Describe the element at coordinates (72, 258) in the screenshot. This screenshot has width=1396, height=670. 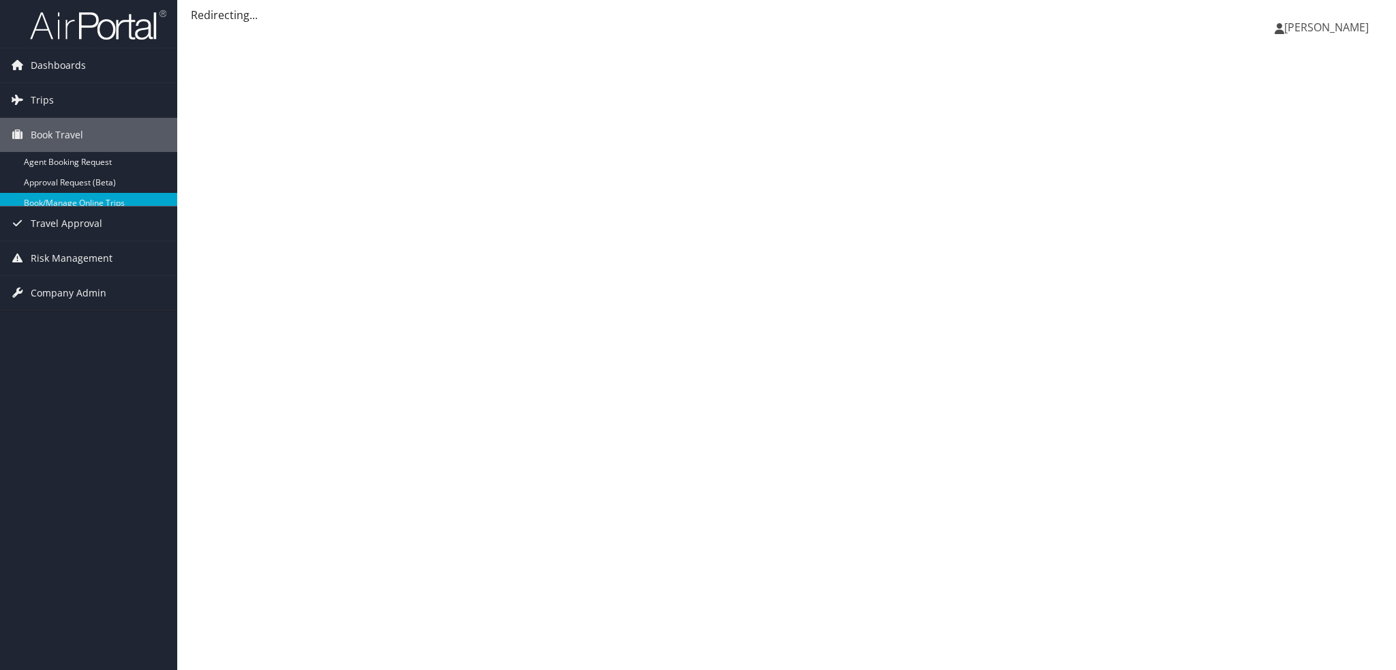
I see `span: Risk Management` at that location.